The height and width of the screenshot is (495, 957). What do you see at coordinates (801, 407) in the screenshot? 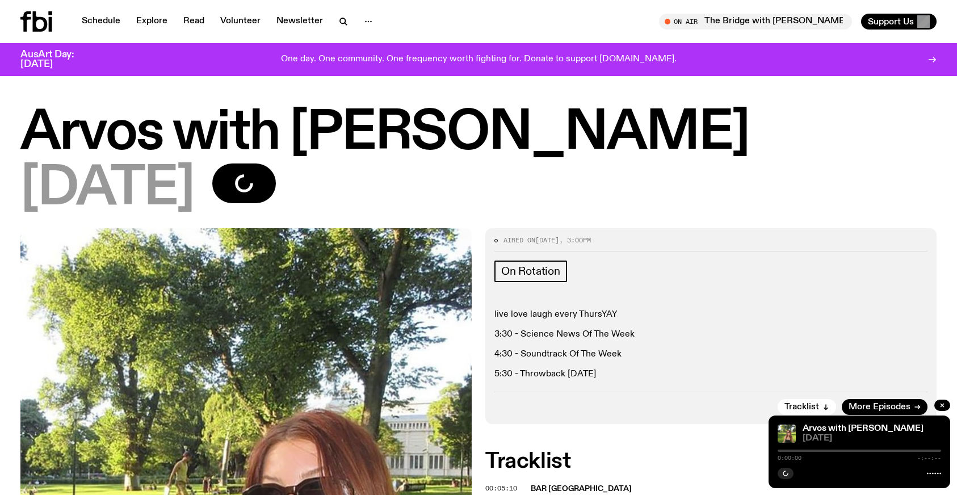
I see `span: Tracklist` at bounding box center [801, 407].